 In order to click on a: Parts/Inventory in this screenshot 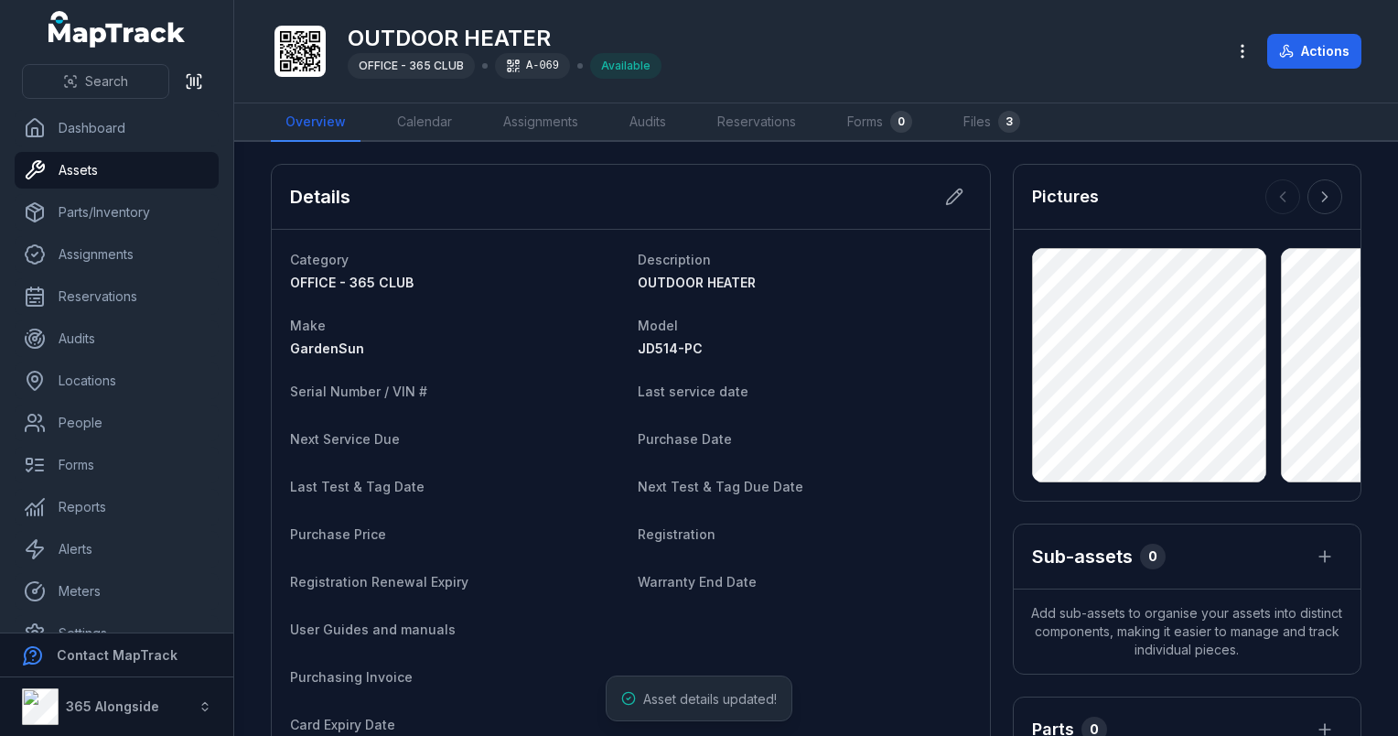, I will do `click(116, 212)`.